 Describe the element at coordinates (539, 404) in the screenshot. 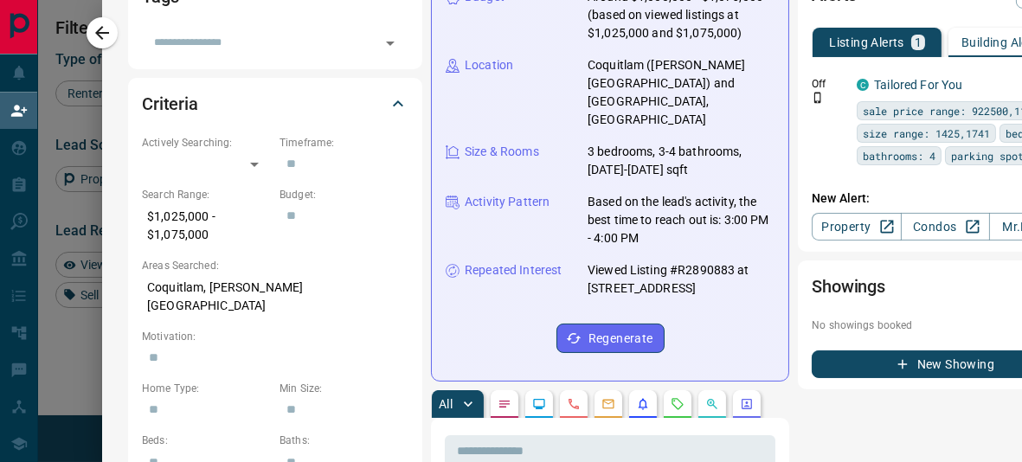

I see `svg: Lead Browsing Activity` at that location.